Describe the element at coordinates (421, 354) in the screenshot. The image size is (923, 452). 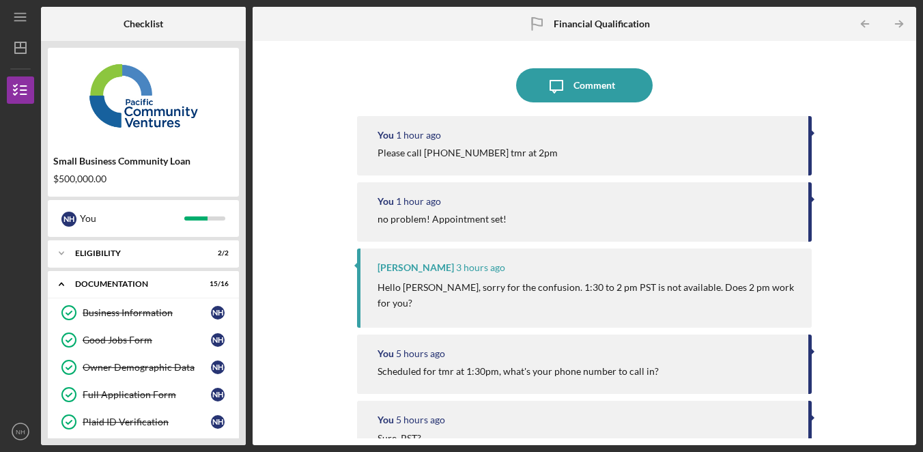
I see `time: 2025-09-25 20:05` at that location.